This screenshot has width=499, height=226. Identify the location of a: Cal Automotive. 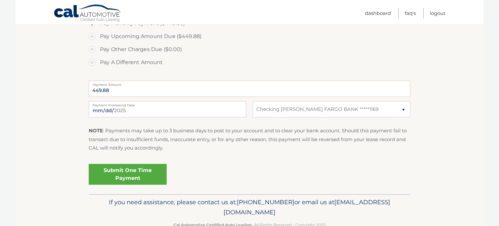
(88, 14).